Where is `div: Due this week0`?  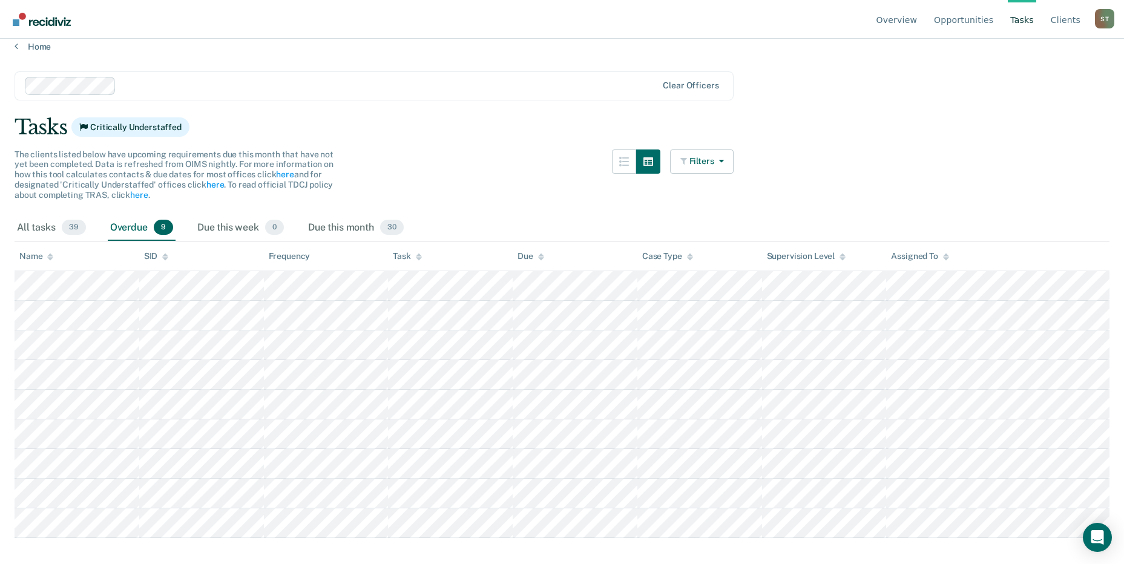
div: Due this week0 is located at coordinates (240, 228).